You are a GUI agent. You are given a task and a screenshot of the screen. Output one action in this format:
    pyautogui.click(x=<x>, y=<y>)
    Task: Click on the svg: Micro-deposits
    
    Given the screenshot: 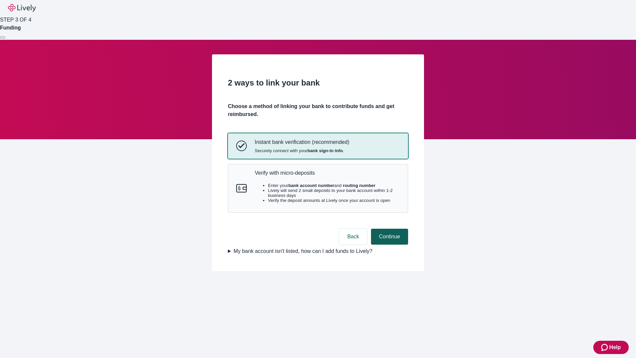 What is the action you would take?
    pyautogui.click(x=241, y=188)
    